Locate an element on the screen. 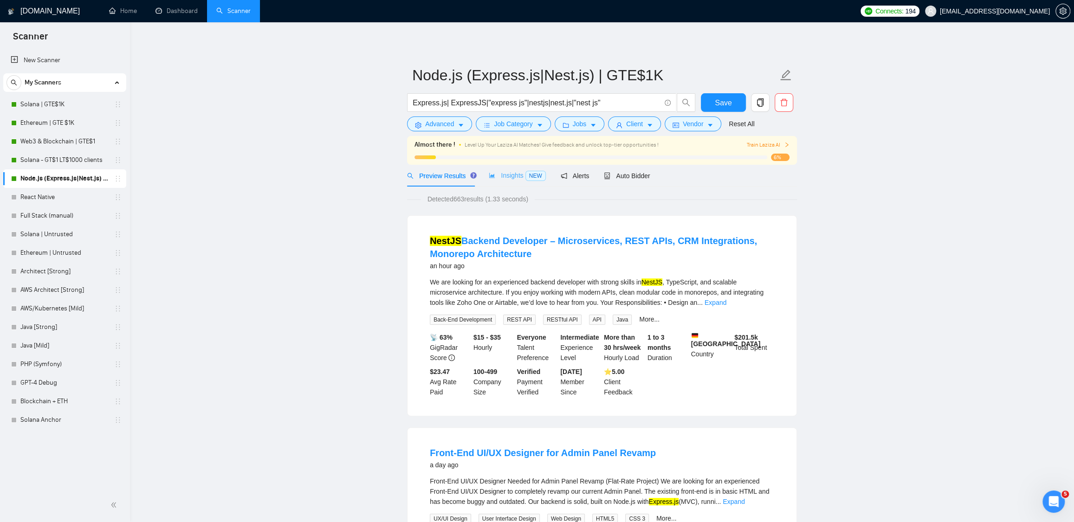 This screenshot has width=1074, height=522. div: Member Since is located at coordinates (580, 382).